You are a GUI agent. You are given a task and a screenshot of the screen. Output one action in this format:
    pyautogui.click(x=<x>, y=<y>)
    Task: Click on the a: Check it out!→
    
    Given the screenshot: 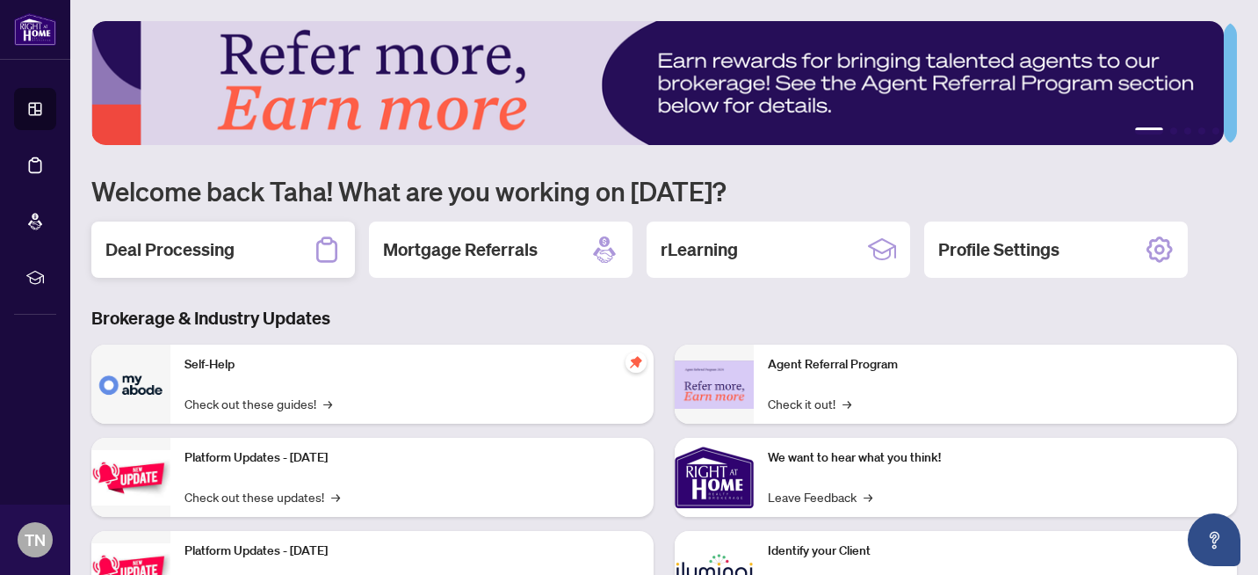 What is the action you would take?
    pyautogui.click(x=809, y=403)
    